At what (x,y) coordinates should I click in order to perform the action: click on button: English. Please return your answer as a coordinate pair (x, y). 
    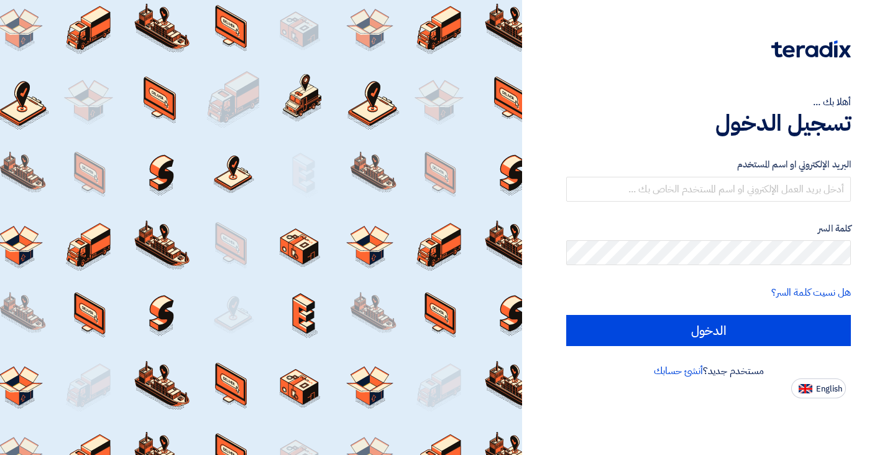
    Looking at the image, I should click on (819, 388).